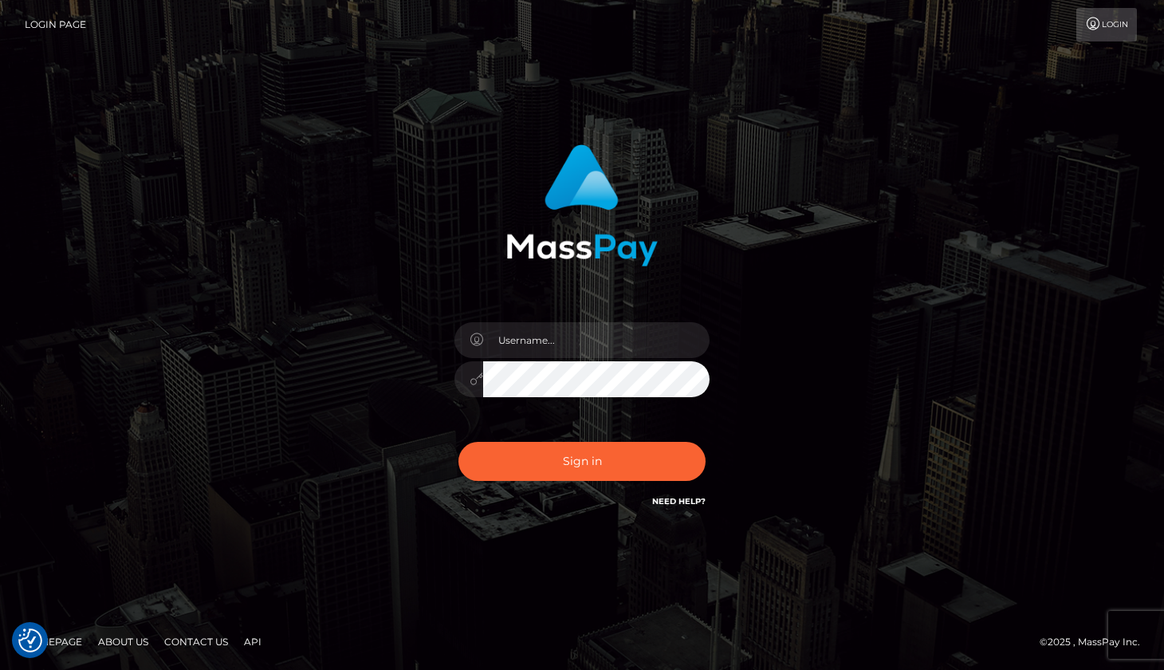  Describe the element at coordinates (196, 641) in the screenshot. I see `a: Contact Us` at that location.